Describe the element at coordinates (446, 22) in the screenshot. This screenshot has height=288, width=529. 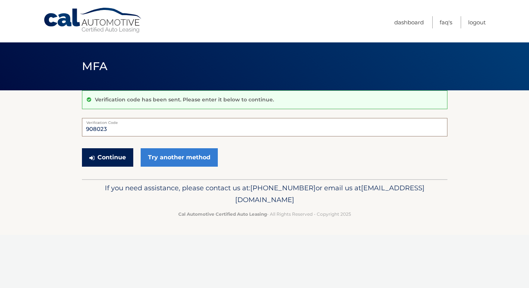
I see `a: FAQ's` at that location.